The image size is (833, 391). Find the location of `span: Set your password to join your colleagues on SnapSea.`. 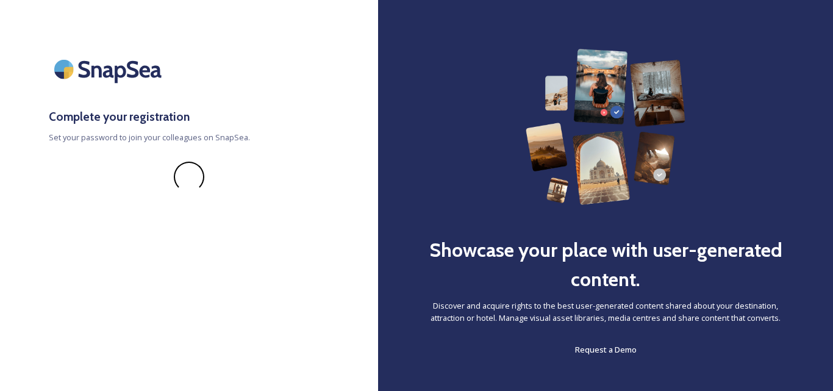

span: Set your password to join your colleagues on SnapSea. is located at coordinates (189, 137).